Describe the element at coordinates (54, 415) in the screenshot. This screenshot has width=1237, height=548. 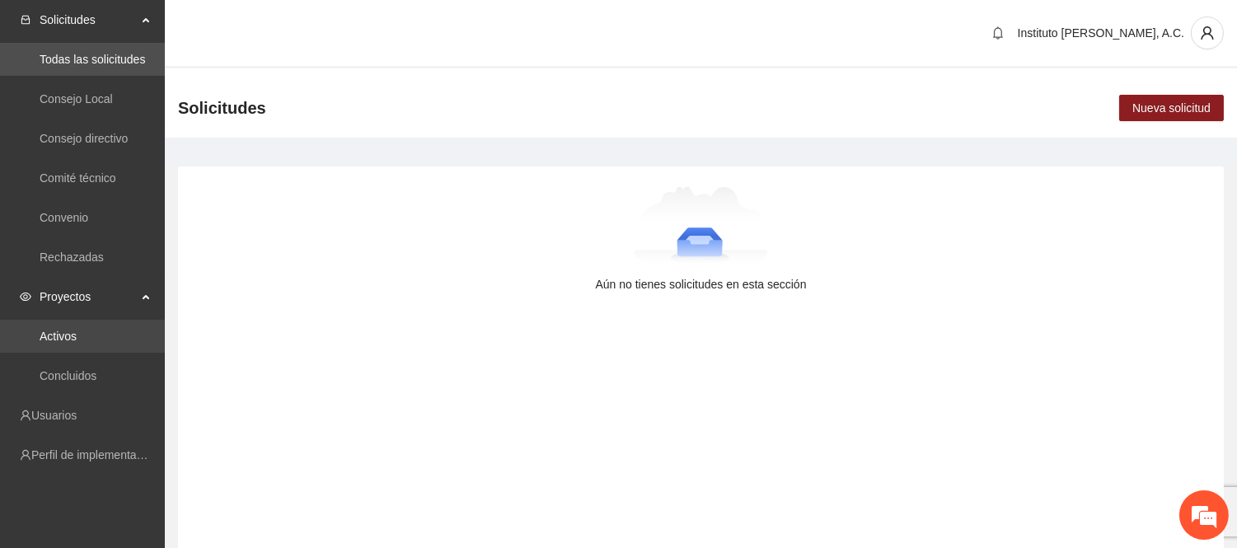
I see `a: Usuarios` at that location.